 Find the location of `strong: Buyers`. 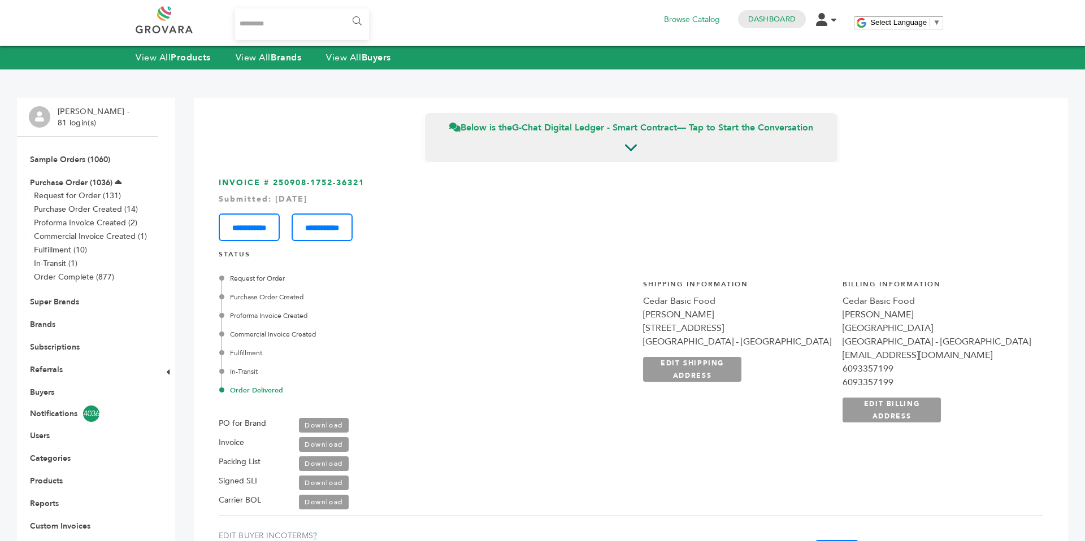

strong: Buyers is located at coordinates (376, 58).